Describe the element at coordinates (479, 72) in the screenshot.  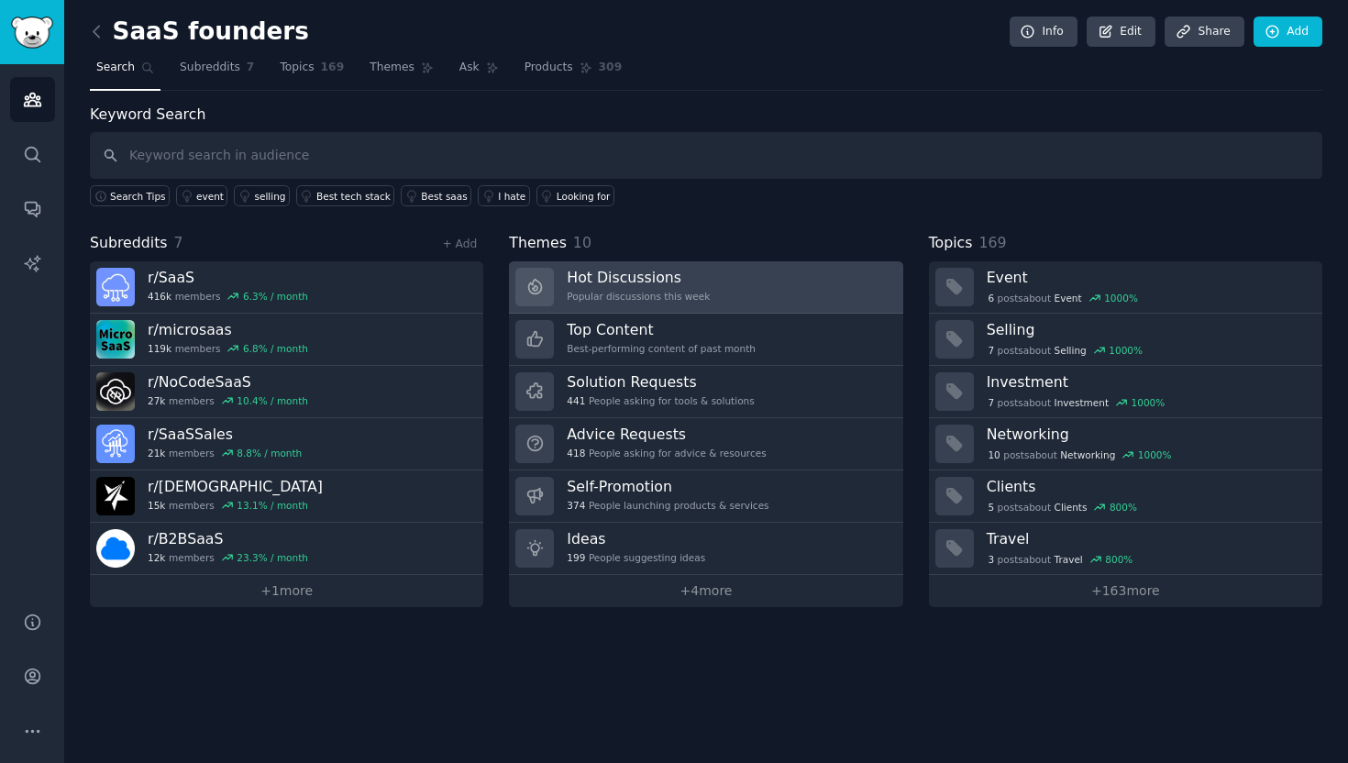
I see `a: Ask` at that location.